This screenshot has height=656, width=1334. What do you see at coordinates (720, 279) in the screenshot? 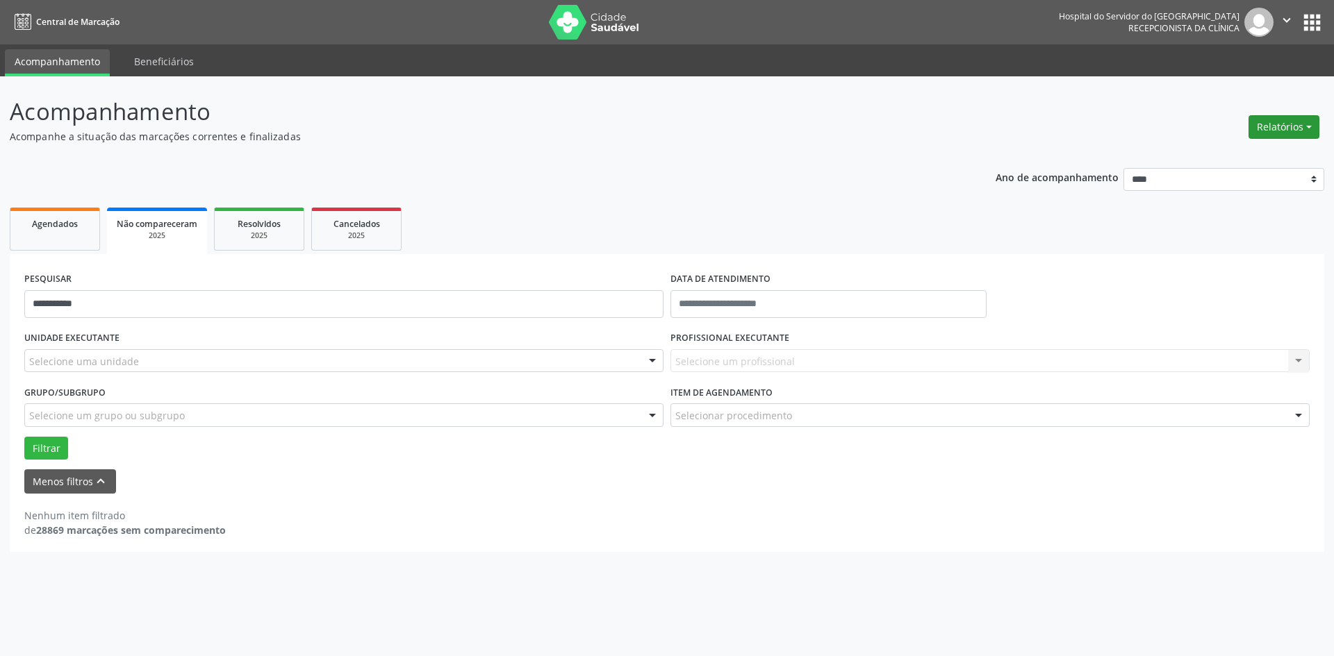
I see `label: DATA DE ATENDIMENTO` at bounding box center [720, 279].